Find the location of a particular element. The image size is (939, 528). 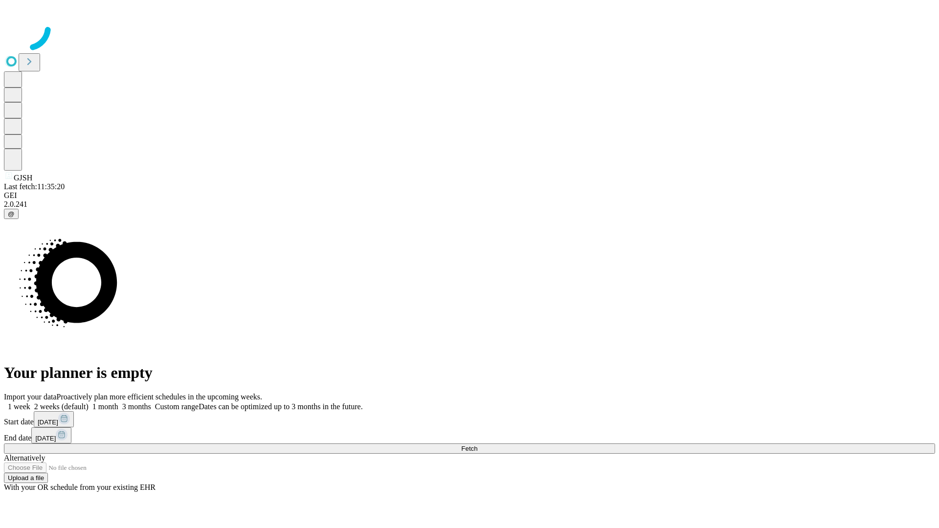

span: 1 month is located at coordinates (105, 407).